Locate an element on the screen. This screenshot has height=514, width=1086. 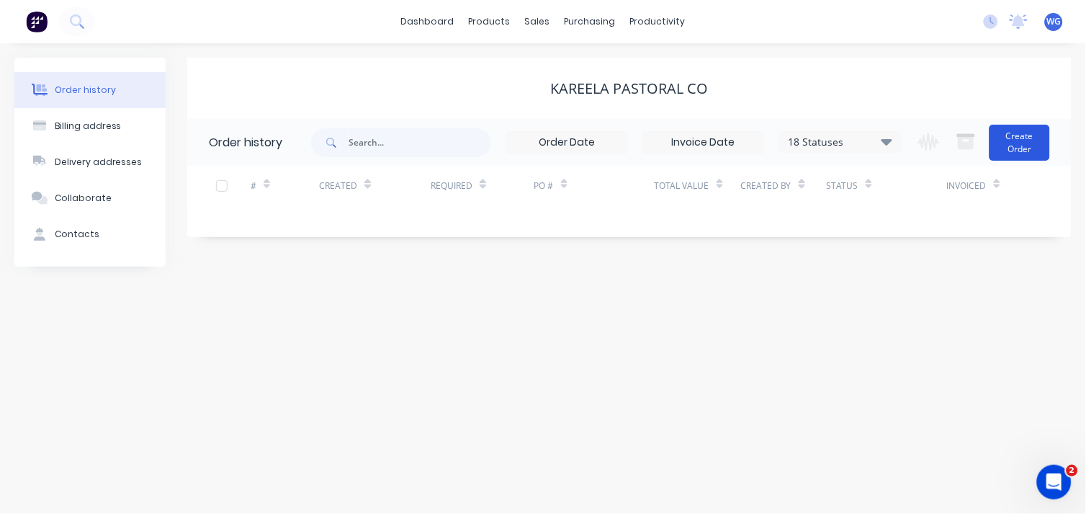
div: Collaborate is located at coordinates (83, 198).